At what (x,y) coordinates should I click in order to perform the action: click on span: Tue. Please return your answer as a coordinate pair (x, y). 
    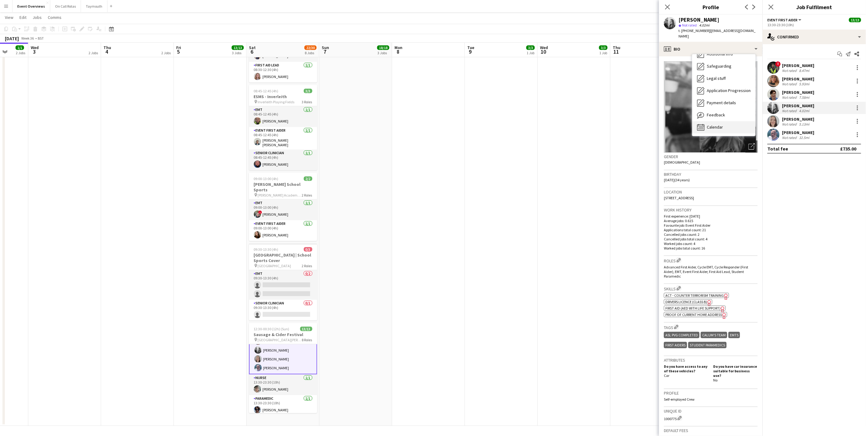
    Looking at the image, I should click on (471, 47).